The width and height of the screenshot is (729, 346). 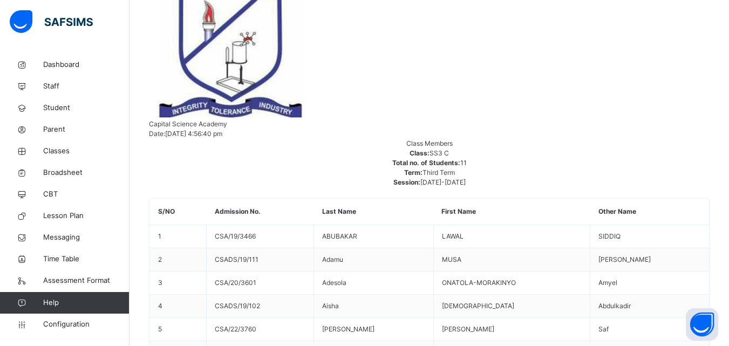 I want to click on span: Parent, so click(x=86, y=130).